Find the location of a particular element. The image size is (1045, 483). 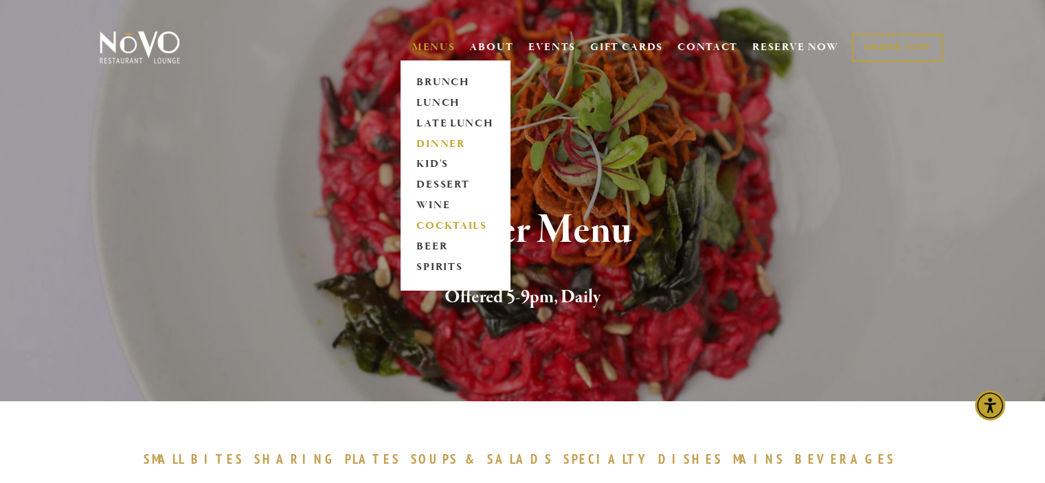

a: COCKTAILS is located at coordinates (455, 227).